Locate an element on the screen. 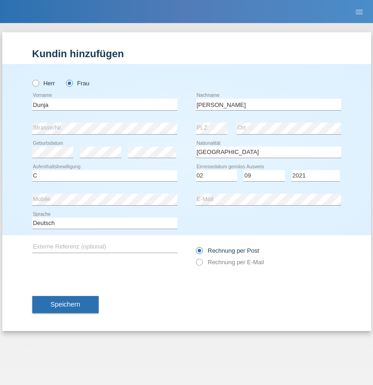  h1: Kundin hinzufügen is located at coordinates (187, 53).